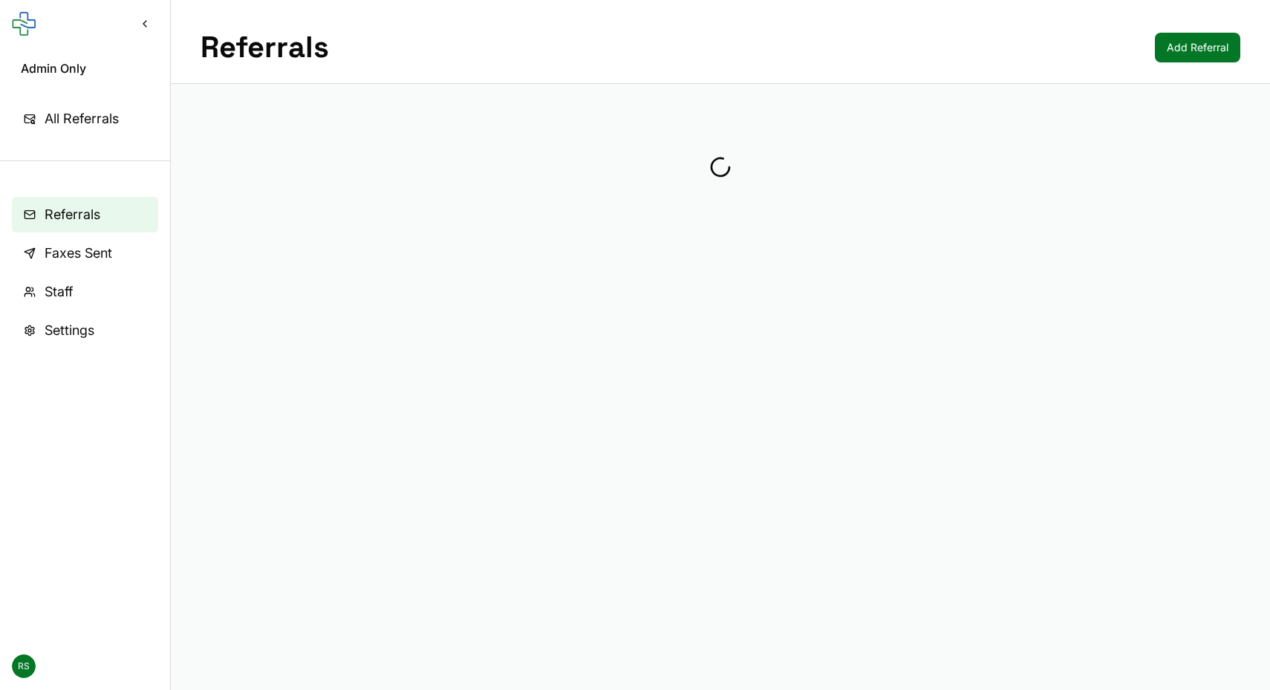 This screenshot has height=690, width=1270. What do you see at coordinates (59, 292) in the screenshot?
I see `span: Staff` at bounding box center [59, 292].